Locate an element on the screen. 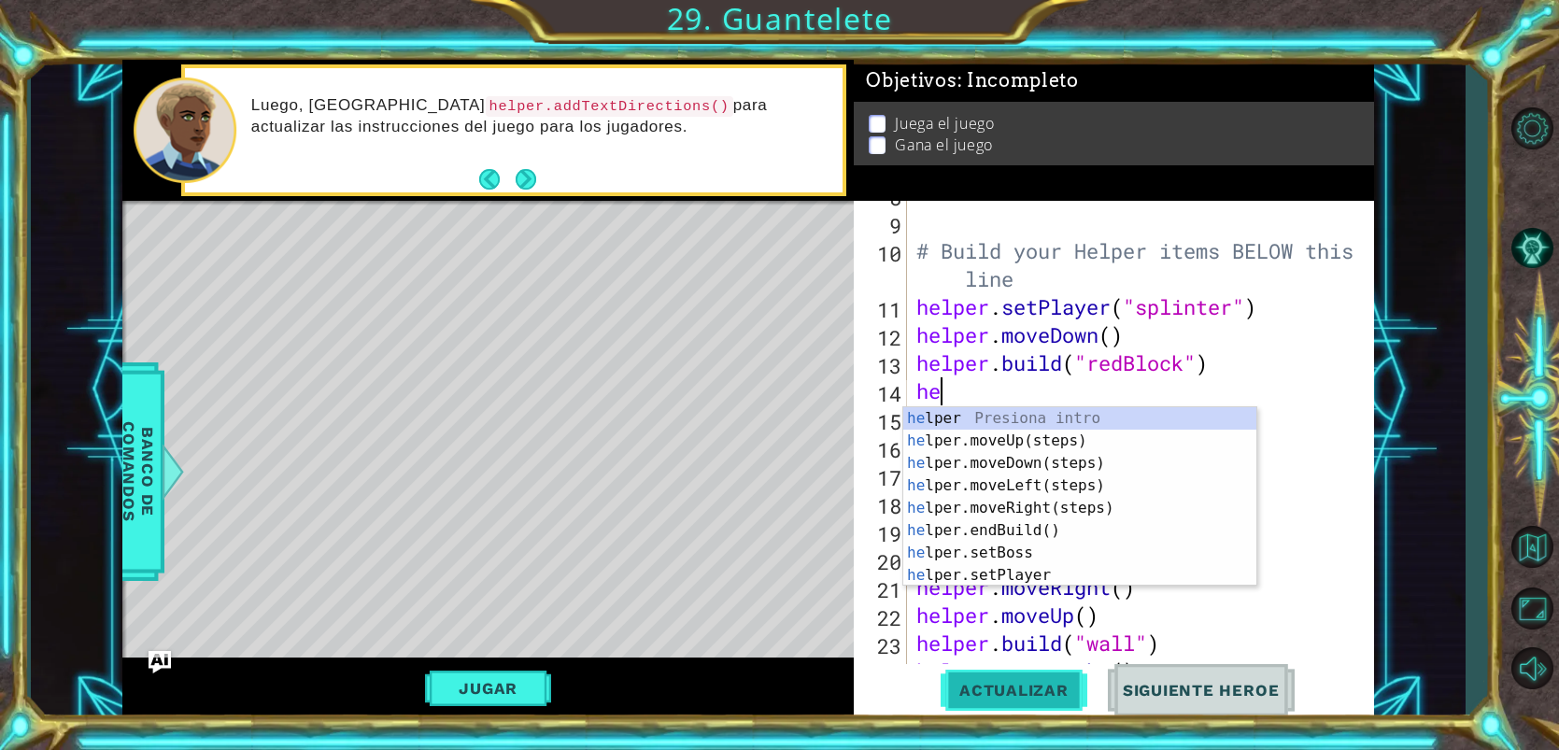 The height and width of the screenshot is (750, 1559). div: 18 is located at coordinates (882, 506).